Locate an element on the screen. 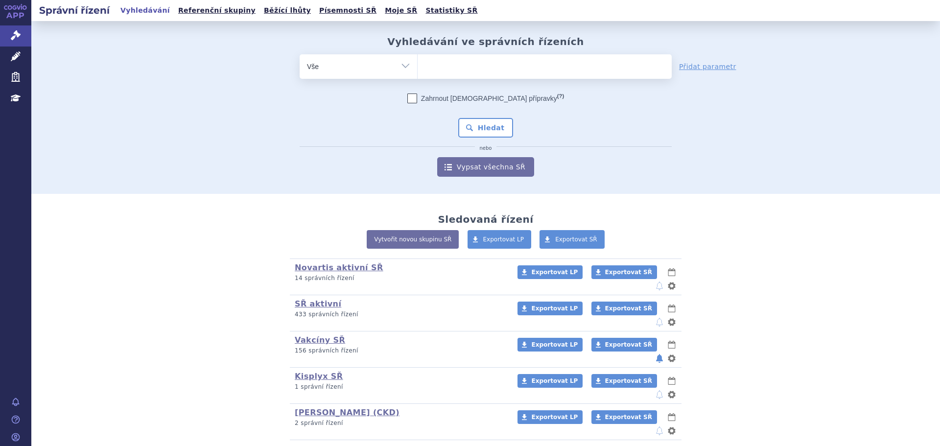  h2: Vyhledávání ve správních řízeních is located at coordinates (486, 42).